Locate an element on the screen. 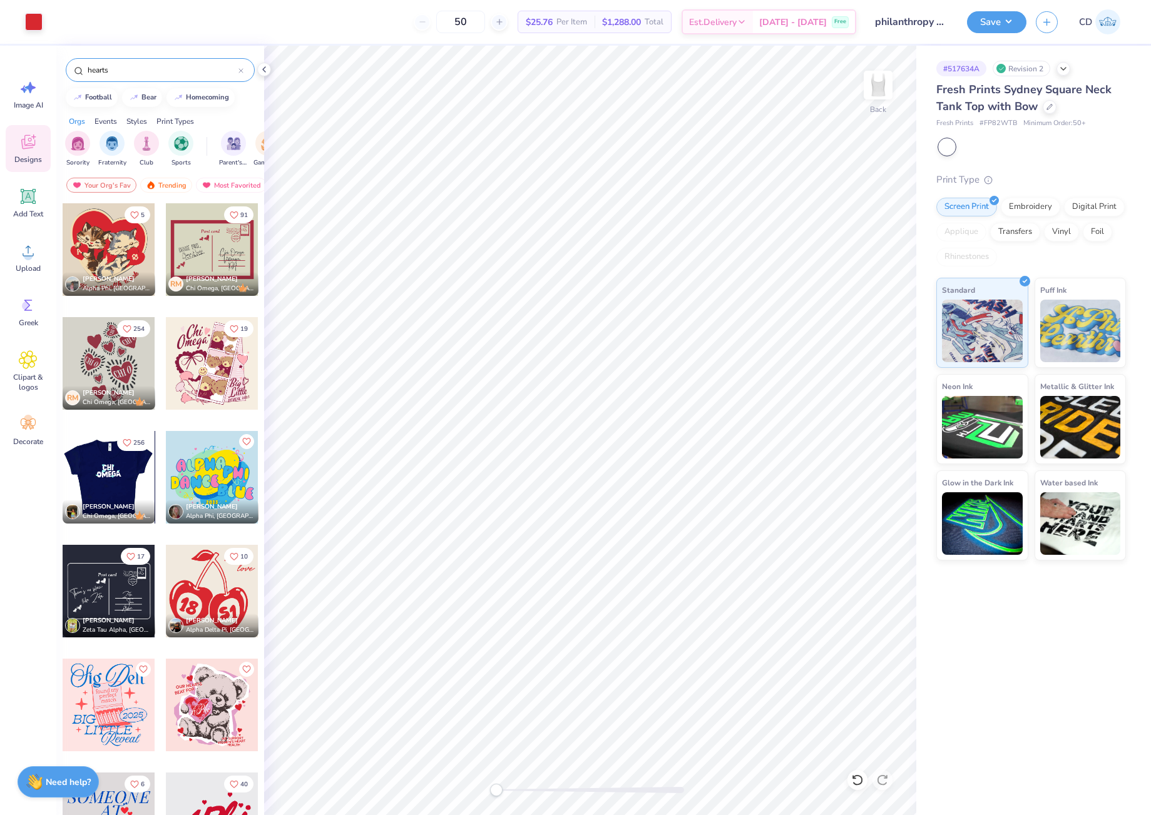 The height and width of the screenshot is (815, 1151). div: Back is located at coordinates (878, 110).